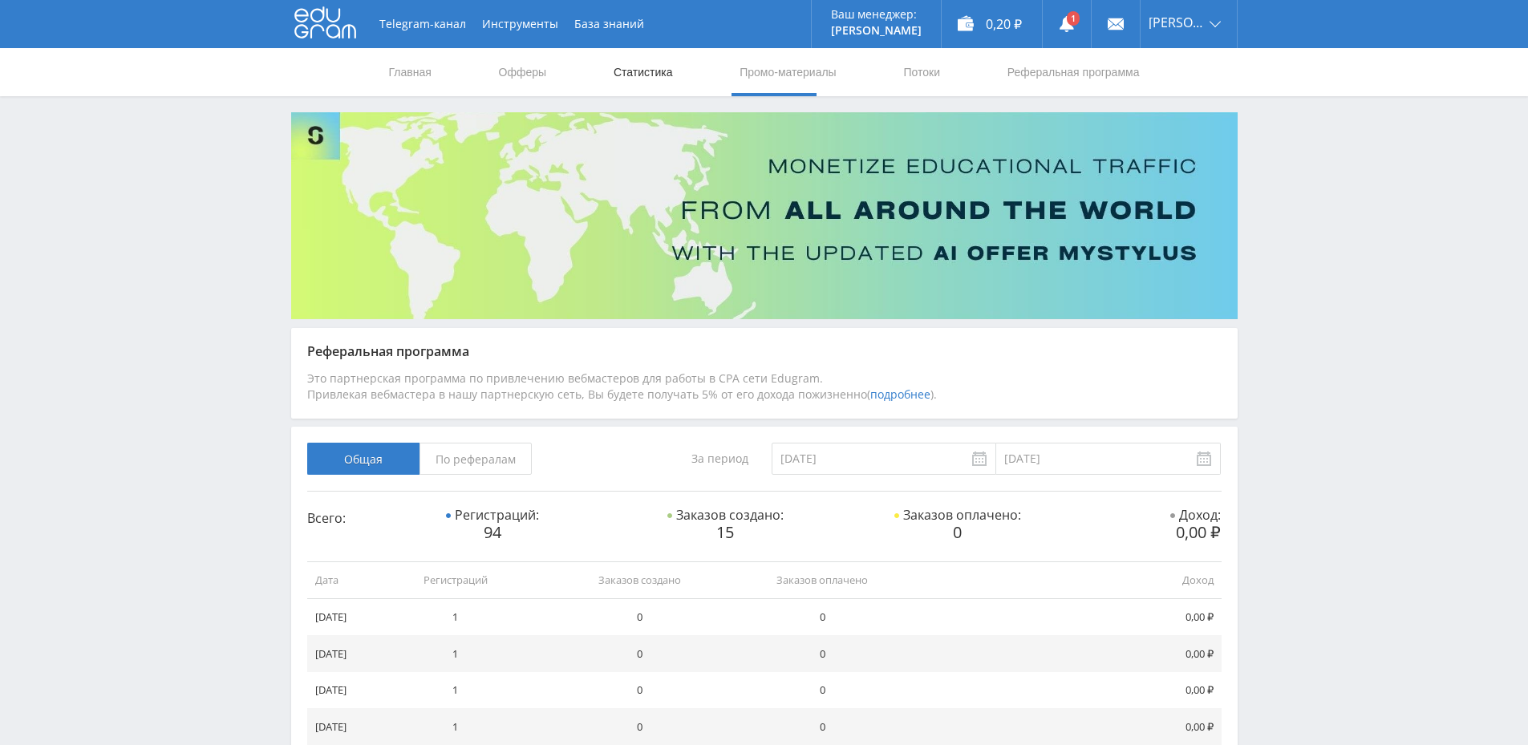 The image size is (1528, 745). What do you see at coordinates (640, 580) in the screenshot?
I see `th: Заказов создано` at bounding box center [640, 580].